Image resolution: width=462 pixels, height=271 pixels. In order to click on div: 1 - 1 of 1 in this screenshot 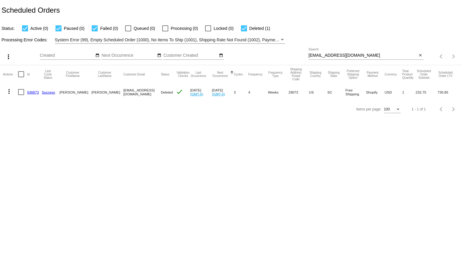, I will do `click(419, 109)`.